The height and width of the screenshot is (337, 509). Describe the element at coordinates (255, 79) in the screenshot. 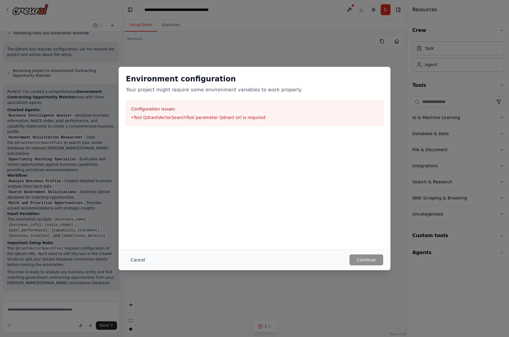

I see `h2: Environment configuration` at that location.